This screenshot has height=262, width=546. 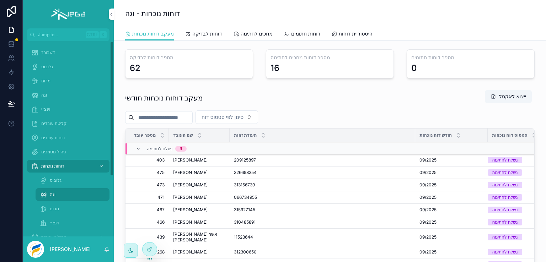 What do you see at coordinates (54, 238) in the screenshot?
I see `span: ניהול משמרות` at bounding box center [54, 238].